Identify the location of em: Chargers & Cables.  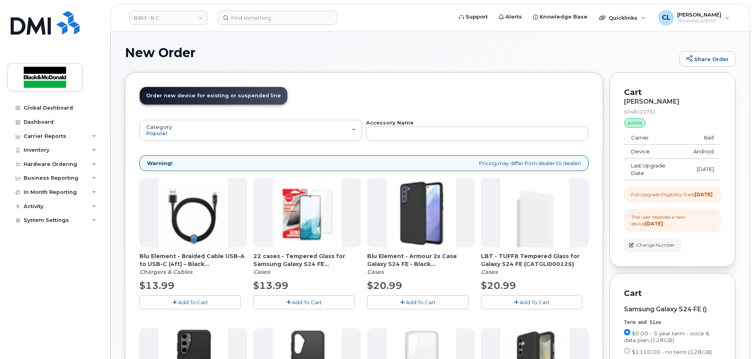
(166, 272).